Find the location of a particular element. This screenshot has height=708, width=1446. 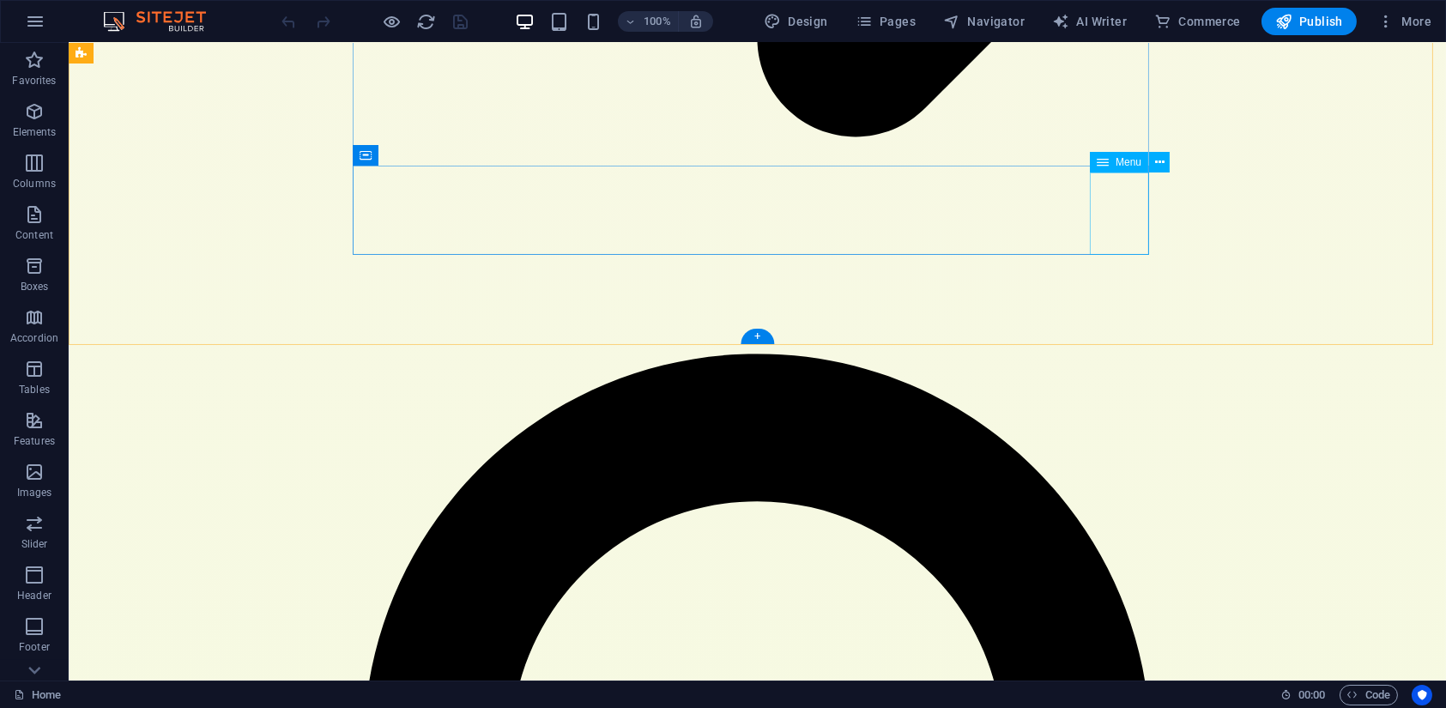

p: Footer is located at coordinates (34, 647).